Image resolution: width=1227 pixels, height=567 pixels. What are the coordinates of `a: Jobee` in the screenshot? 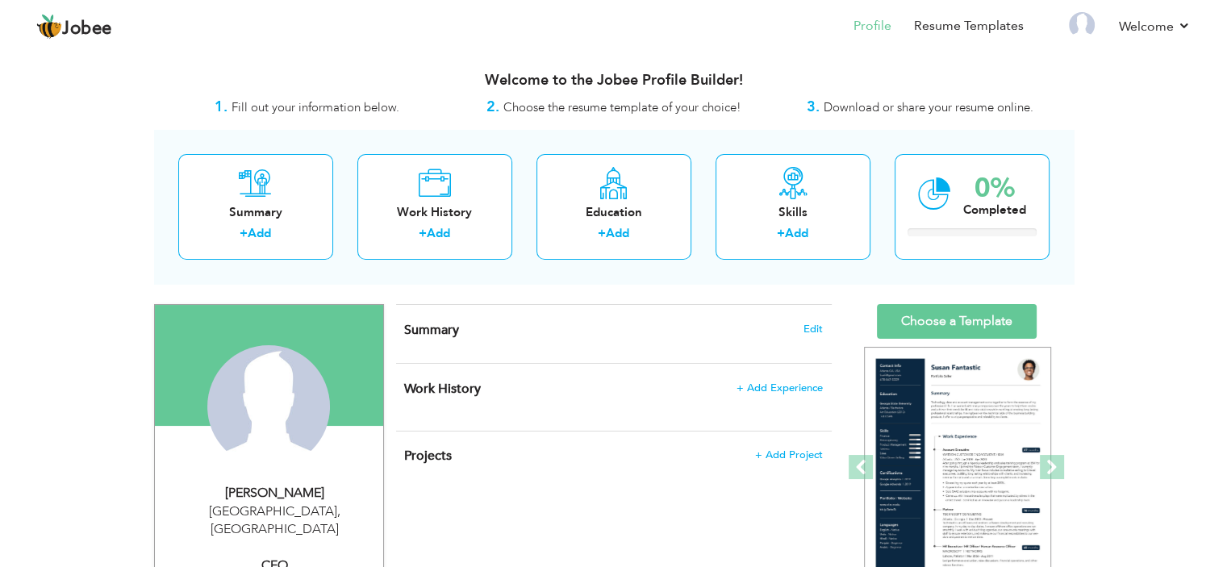 It's located at (74, 27).